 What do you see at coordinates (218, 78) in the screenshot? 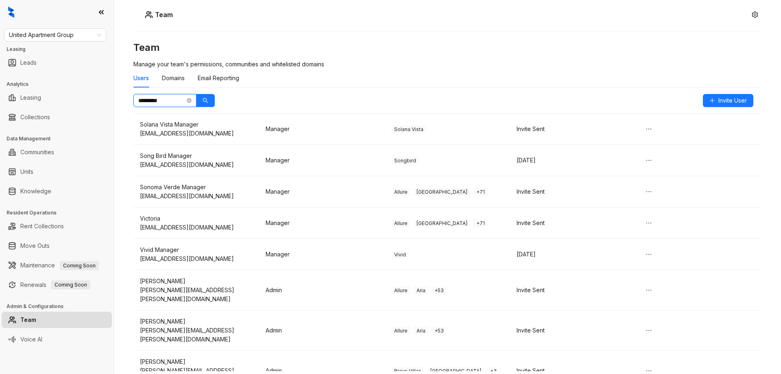
I see `div: Email Reporting` at bounding box center [218, 78].